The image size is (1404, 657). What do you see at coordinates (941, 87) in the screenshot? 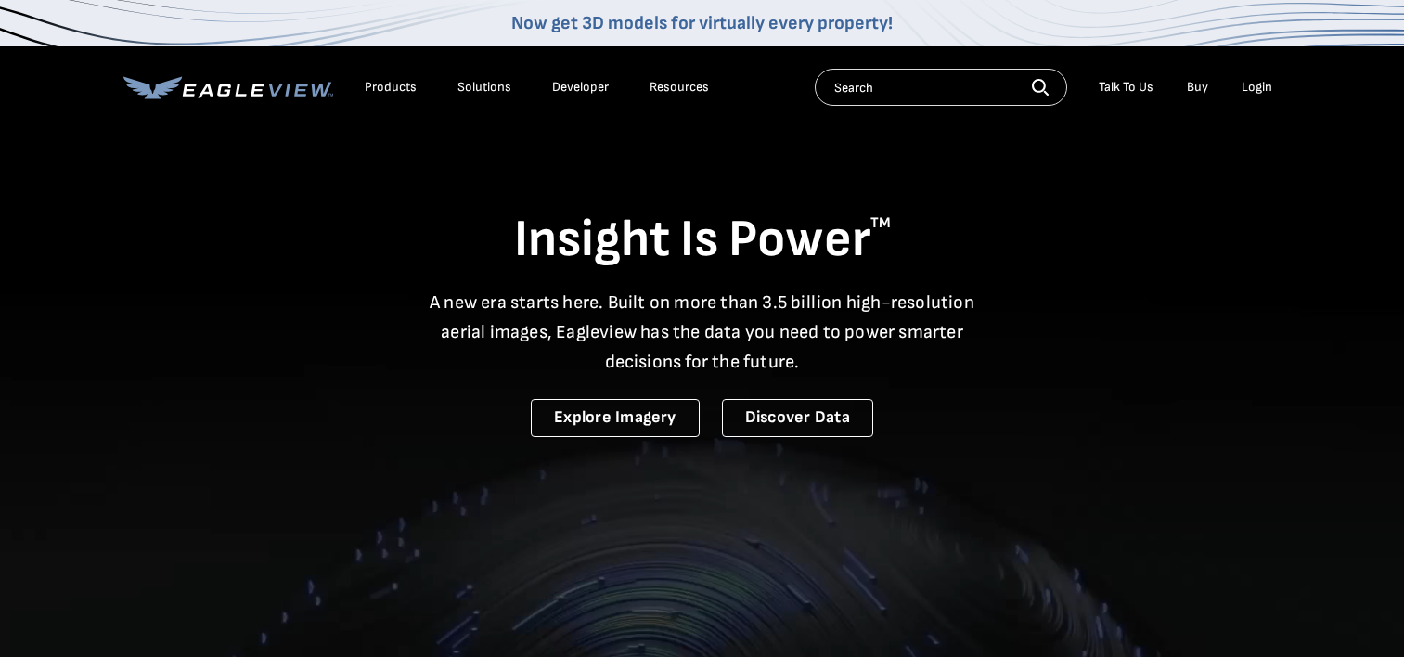
I see `input: Search` at bounding box center [941, 87].